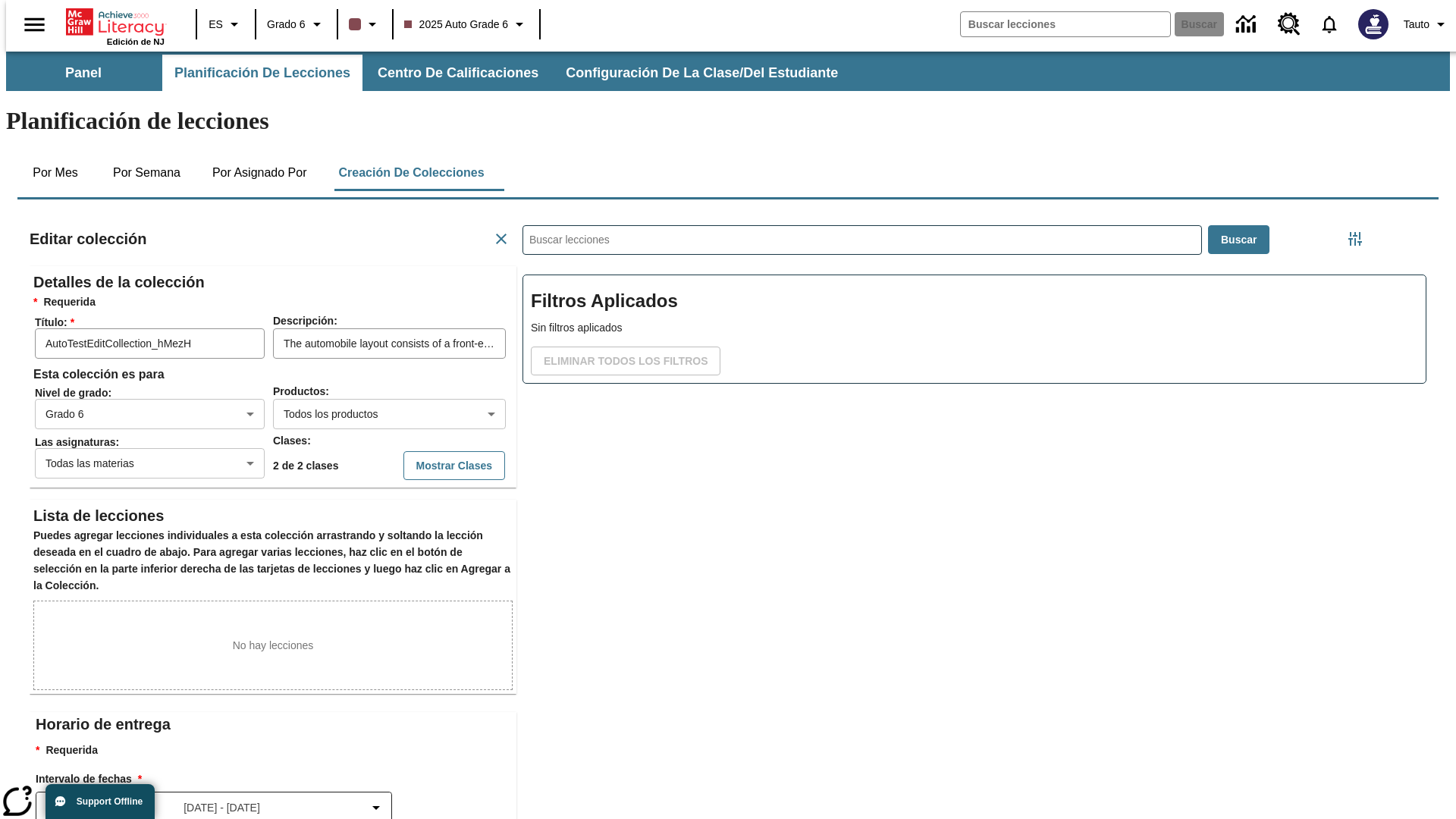  What do you see at coordinates (702, 73) in the screenshot?
I see `span: Configuración de la clase/del estudiante` at bounding box center [702, 73].